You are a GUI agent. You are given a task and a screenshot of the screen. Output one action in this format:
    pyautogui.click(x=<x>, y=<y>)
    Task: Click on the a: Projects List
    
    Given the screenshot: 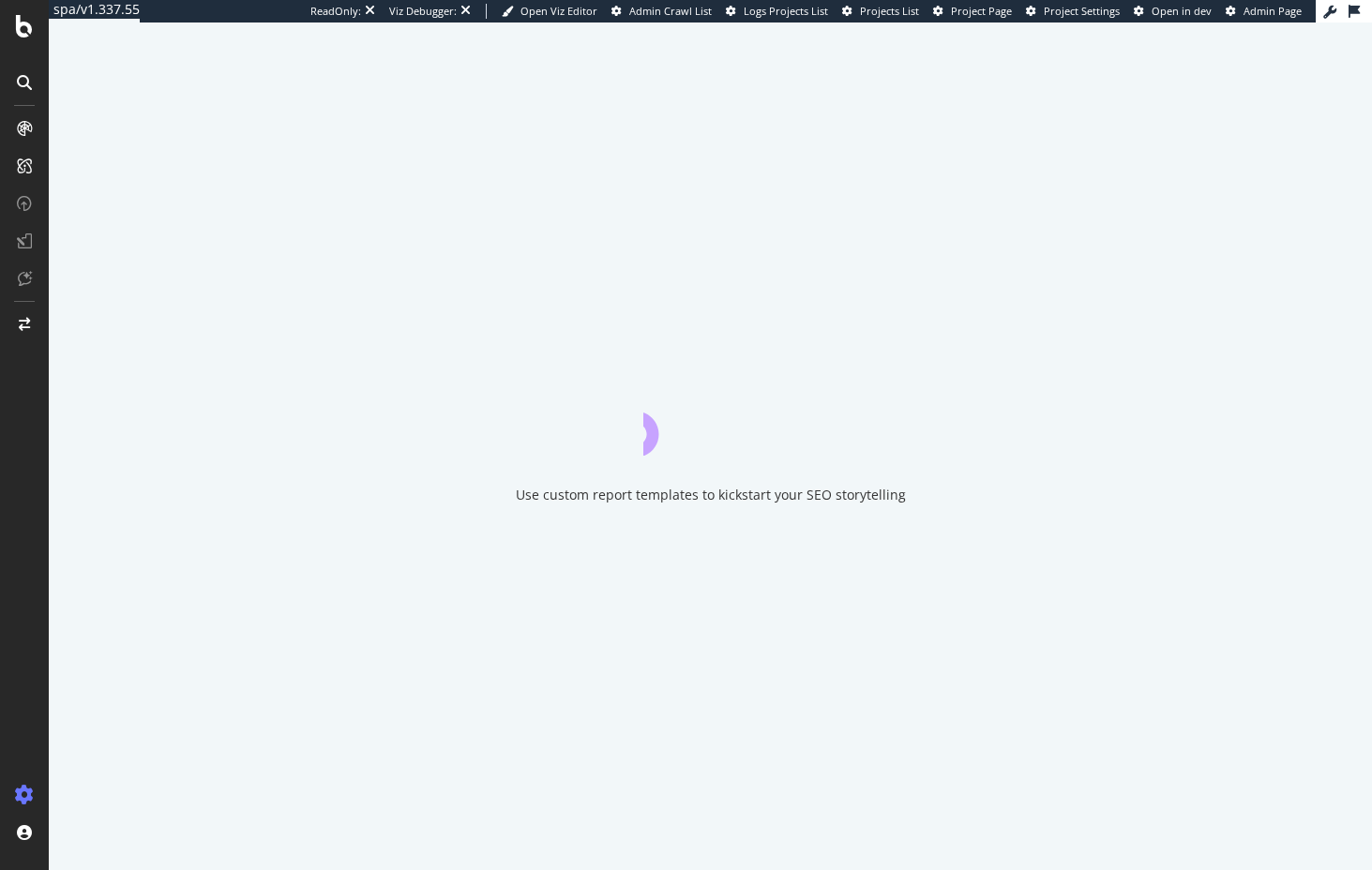 What is the action you would take?
    pyautogui.click(x=881, y=12)
    